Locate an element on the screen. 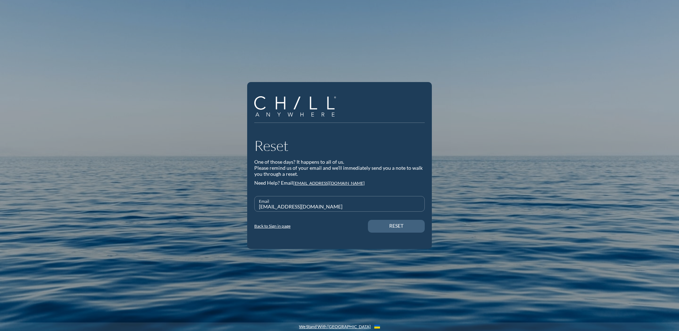  a: Company Logo is located at coordinates (298, 107).